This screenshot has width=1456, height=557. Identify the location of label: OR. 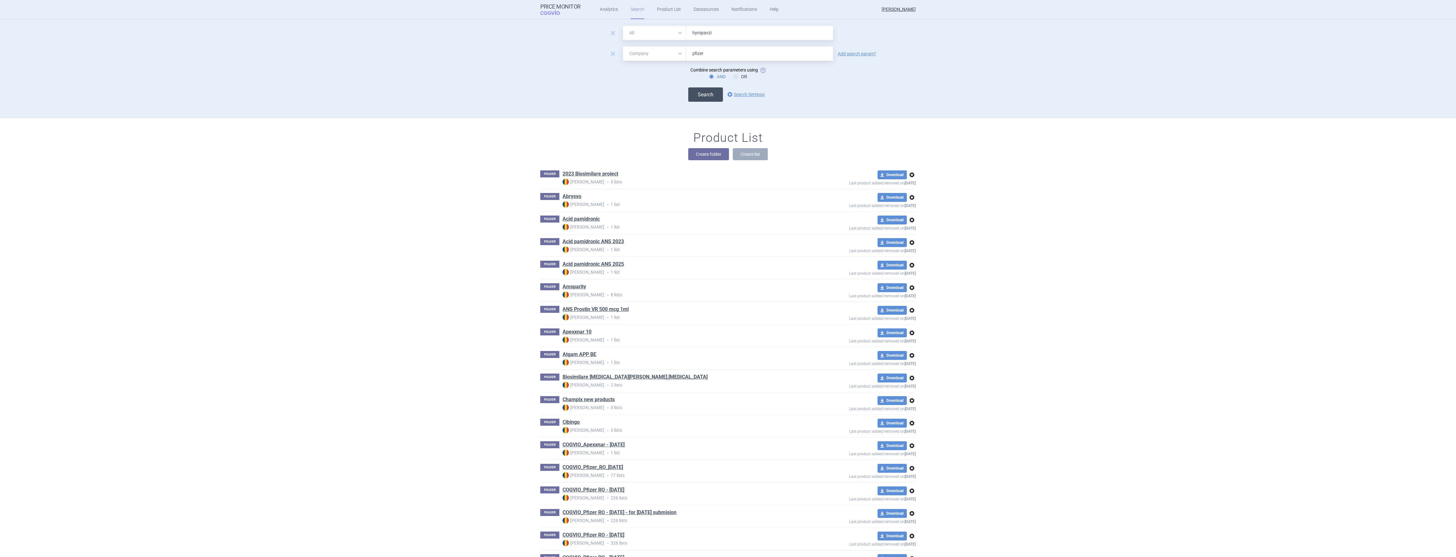
(740, 77).